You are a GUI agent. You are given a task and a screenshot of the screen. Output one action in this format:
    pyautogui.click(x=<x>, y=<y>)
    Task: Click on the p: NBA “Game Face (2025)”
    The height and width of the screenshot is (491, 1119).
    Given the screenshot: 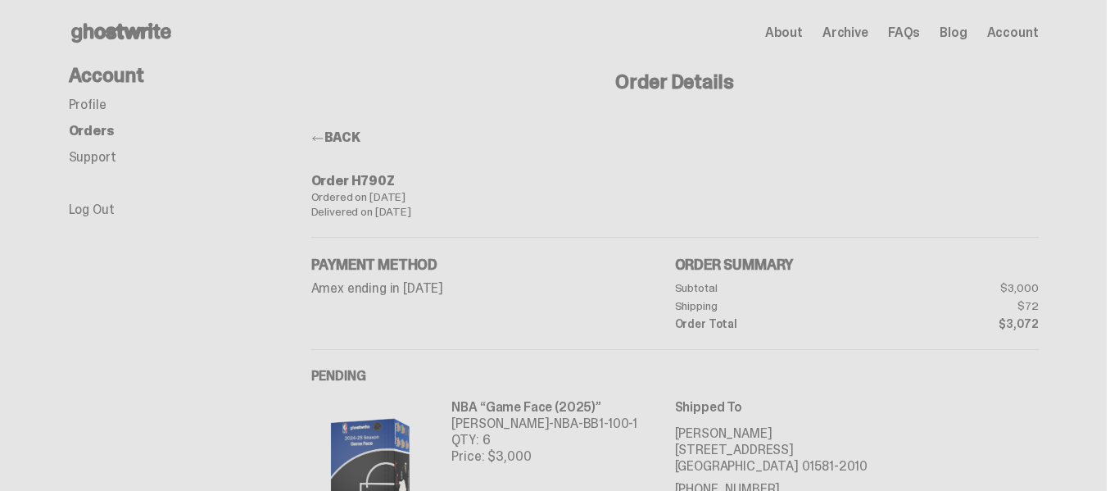 What is the action you would take?
    pyautogui.click(x=544, y=407)
    